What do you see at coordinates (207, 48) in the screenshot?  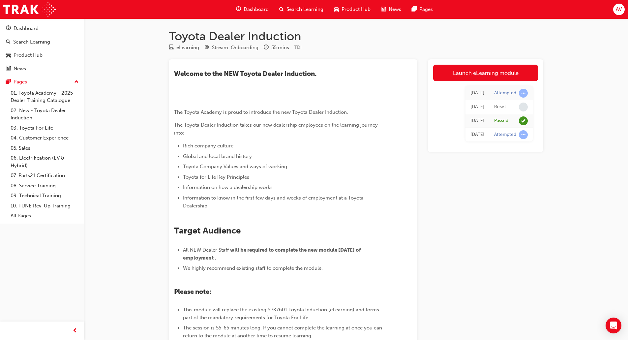 I see `span: target-icon` at bounding box center [207, 48].